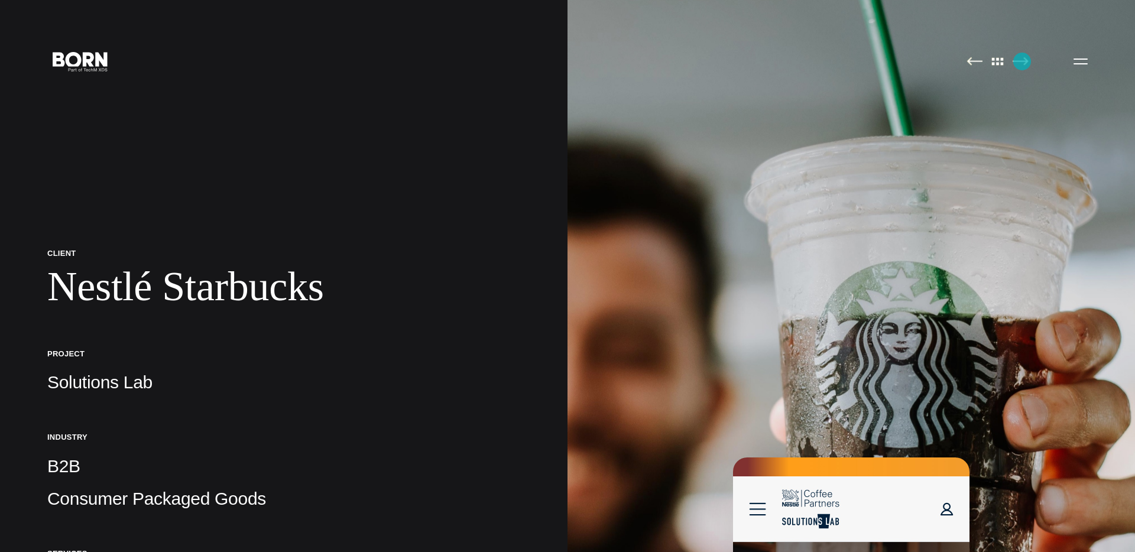  Describe the element at coordinates (284, 499) in the screenshot. I see `p: Consumer Packaged Goods` at that location.